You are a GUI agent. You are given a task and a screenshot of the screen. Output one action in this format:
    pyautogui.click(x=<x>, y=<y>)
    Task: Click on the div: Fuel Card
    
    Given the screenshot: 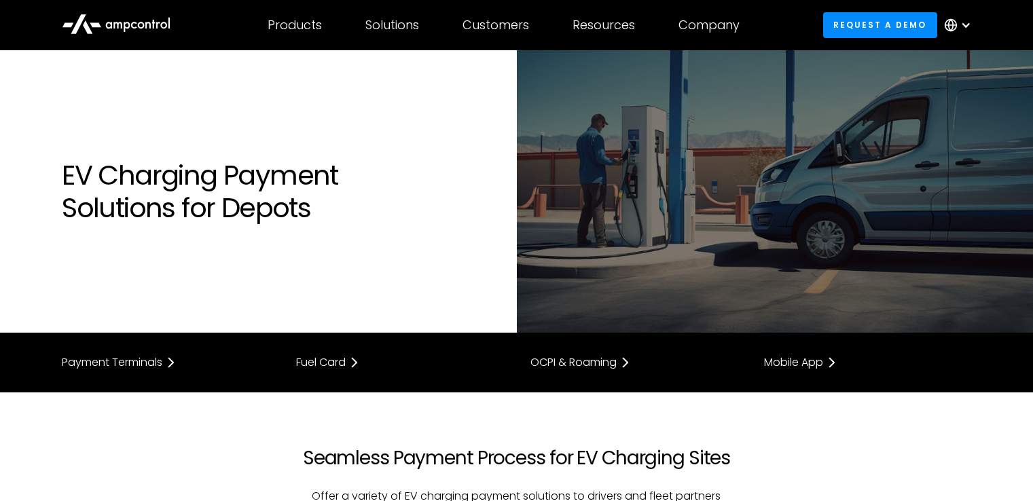 What is the action you would take?
    pyautogui.click(x=321, y=363)
    